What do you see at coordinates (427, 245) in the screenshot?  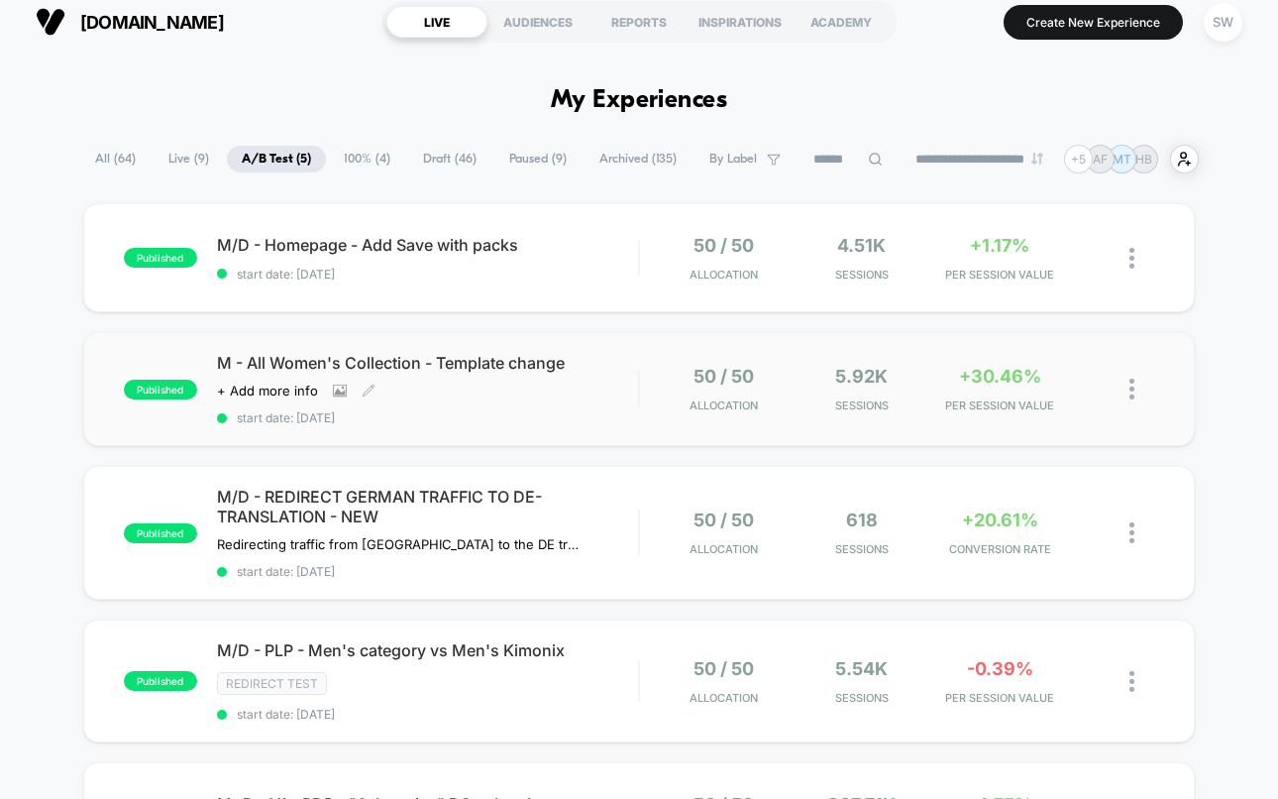 I see `span: M/D - Homepage - Add Save with packs` at bounding box center [427, 245].